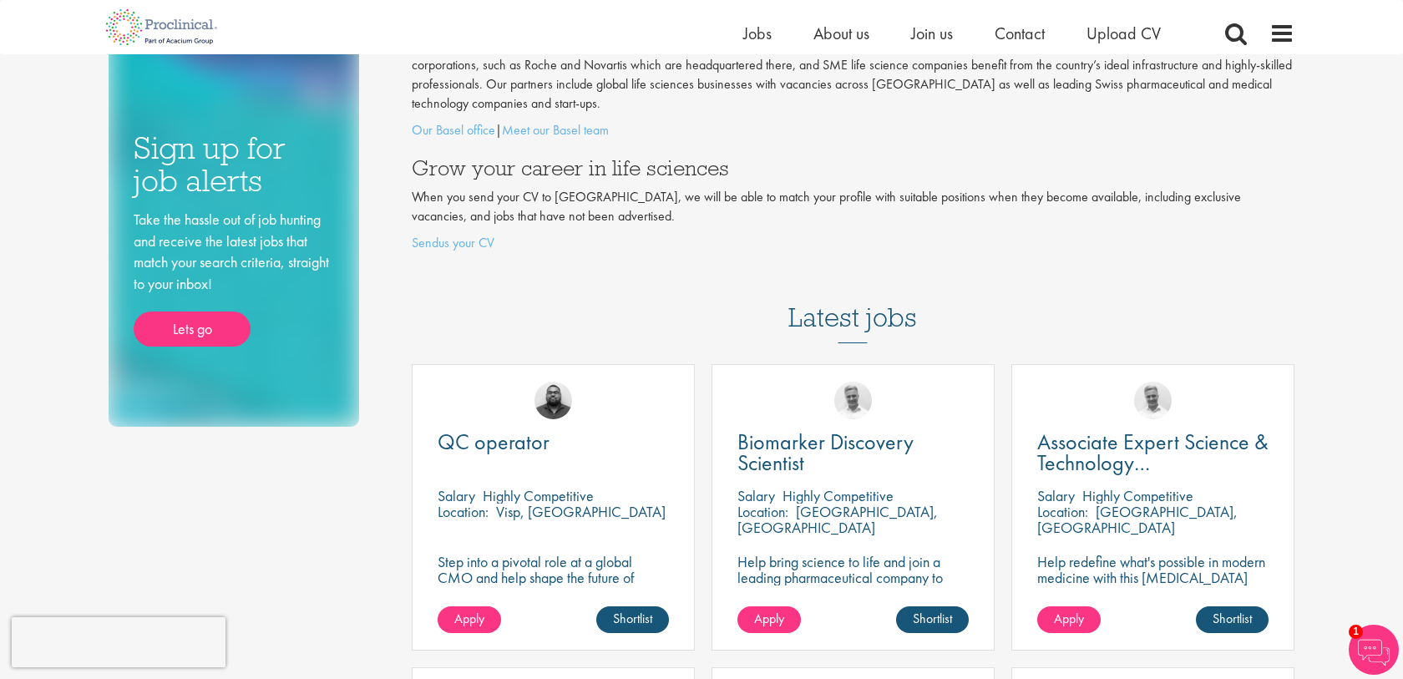 This screenshot has height=679, width=1403. Describe the element at coordinates (553, 442) in the screenshot. I see `a: QC operator` at that location.